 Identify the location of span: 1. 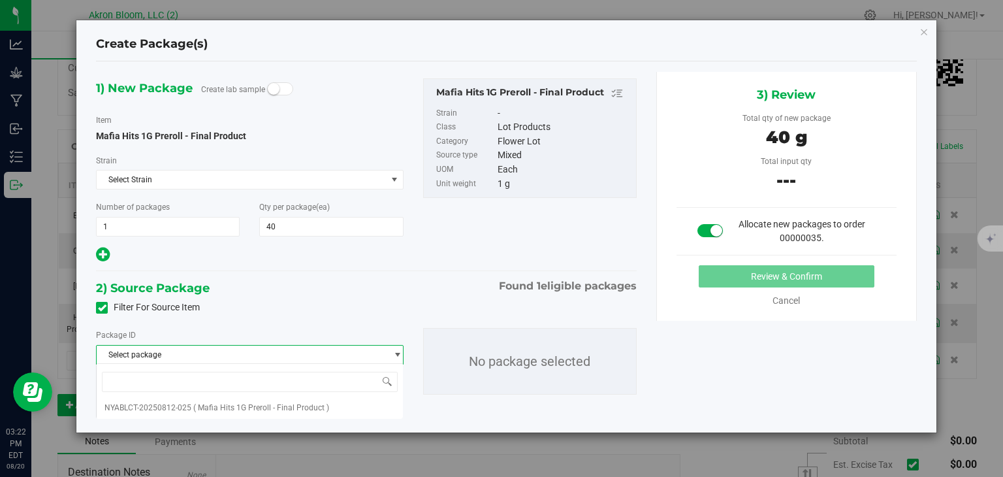
(539, 285).